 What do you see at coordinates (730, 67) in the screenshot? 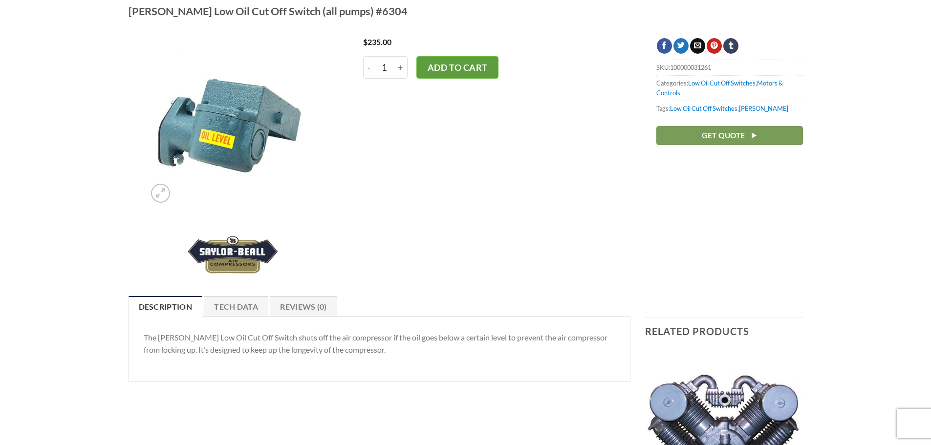
I see `span: SKU:` at bounding box center [730, 67].